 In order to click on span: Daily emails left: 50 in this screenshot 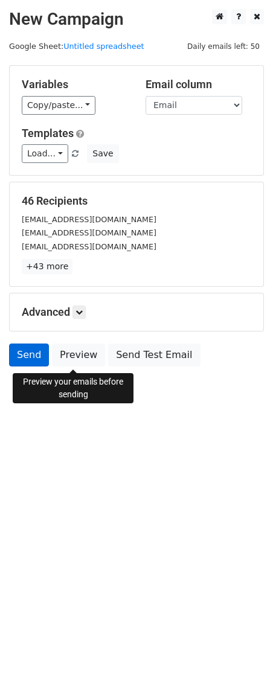, I will do `click(223, 46)`.